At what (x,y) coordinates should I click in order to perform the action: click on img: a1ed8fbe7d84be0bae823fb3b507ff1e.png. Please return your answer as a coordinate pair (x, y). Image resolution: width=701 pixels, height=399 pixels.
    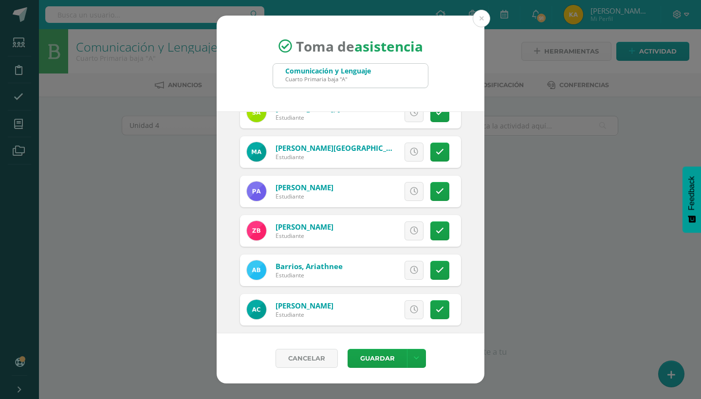
    Looking at the image, I should click on (256, 270).